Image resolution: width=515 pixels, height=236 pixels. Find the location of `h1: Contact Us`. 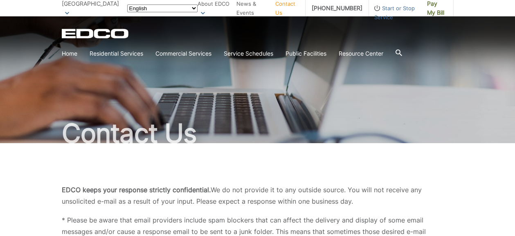

h1: Contact Us is located at coordinates (258, 133).